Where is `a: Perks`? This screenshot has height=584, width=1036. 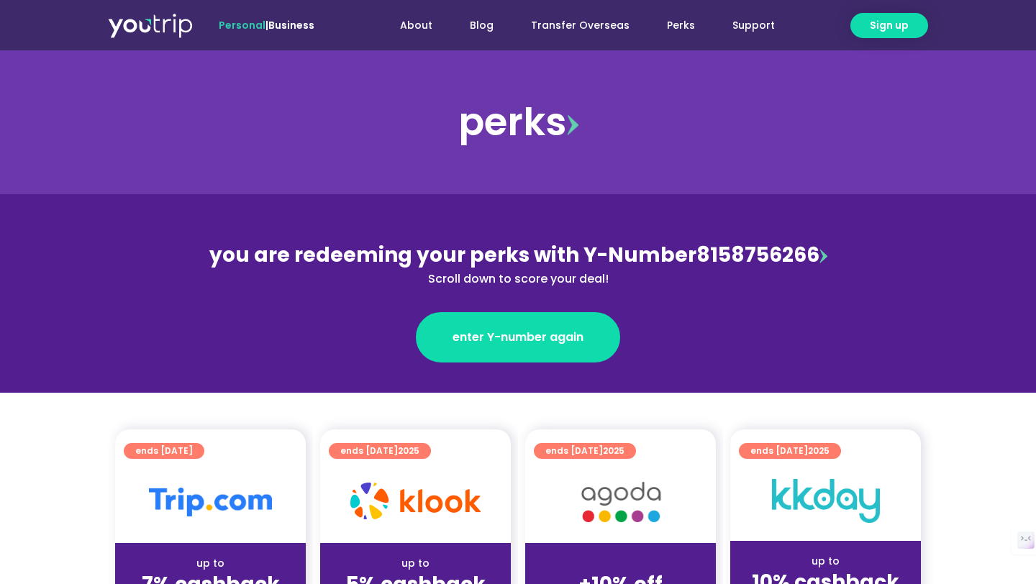
a: Perks is located at coordinates (681, 25).